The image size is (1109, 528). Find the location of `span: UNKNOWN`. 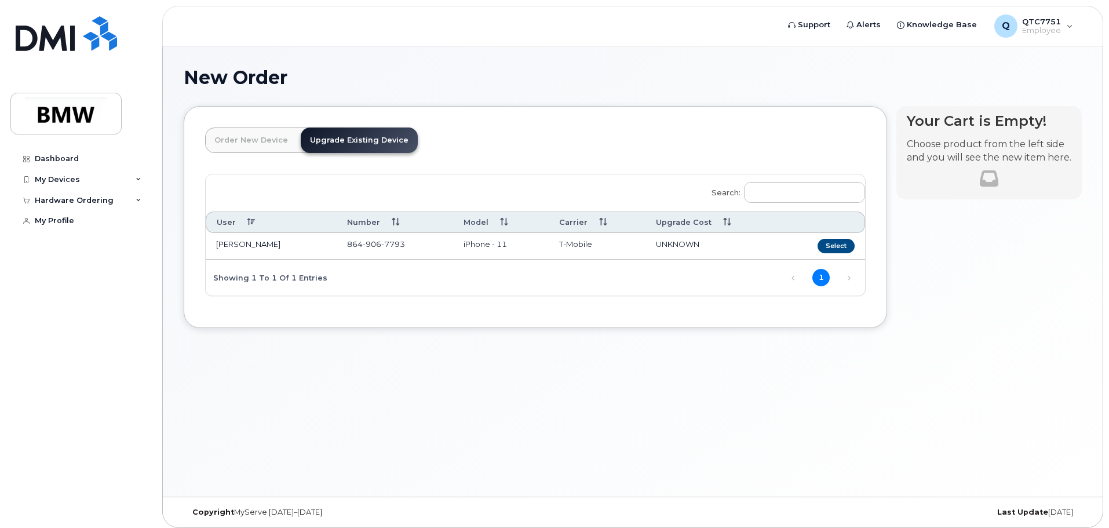

span: UNKNOWN is located at coordinates (677, 244).